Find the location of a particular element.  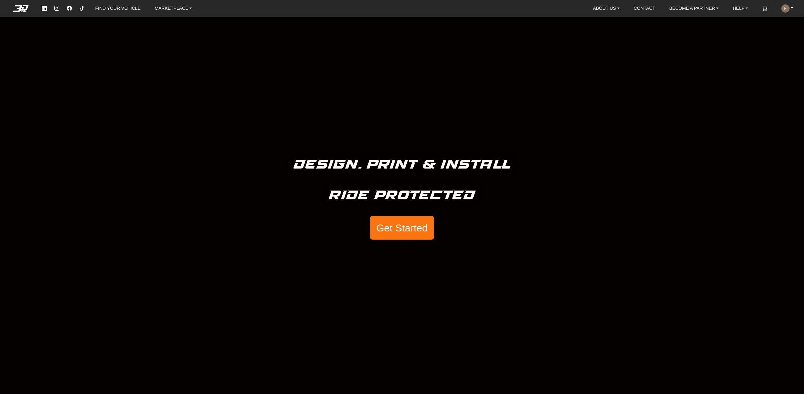

a: CONTACT is located at coordinates (644, 8).